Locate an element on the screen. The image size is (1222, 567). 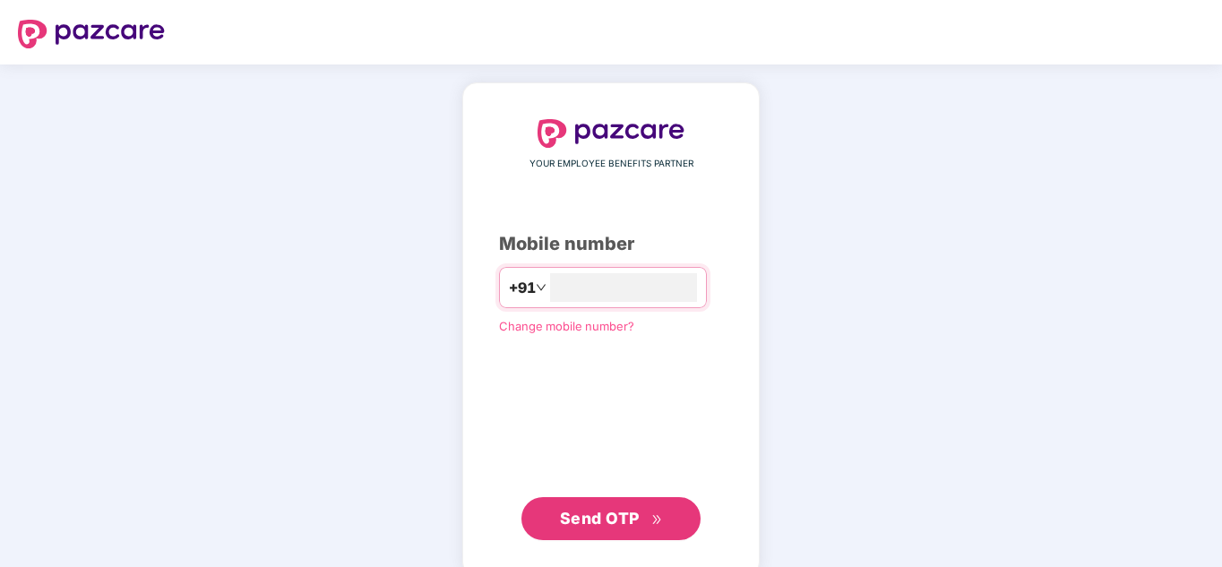
div: Mobile number is located at coordinates (611, 244).